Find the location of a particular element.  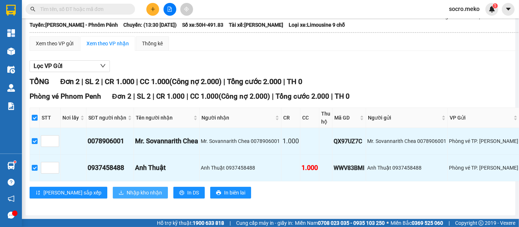

td: Anh Thuật is located at coordinates (167, 168).